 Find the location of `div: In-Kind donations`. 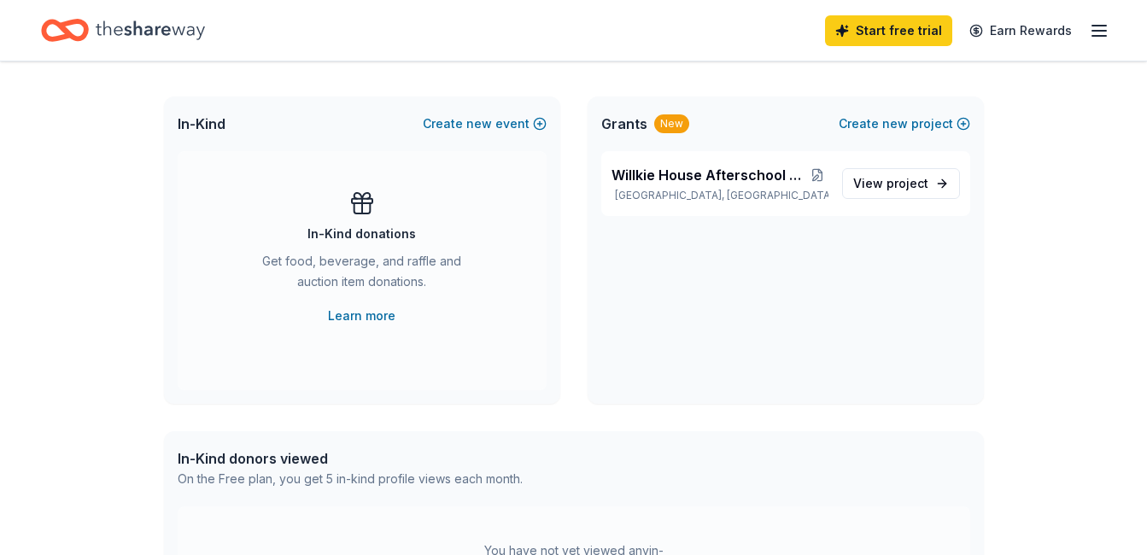

div: In-Kind donations is located at coordinates (361, 234).